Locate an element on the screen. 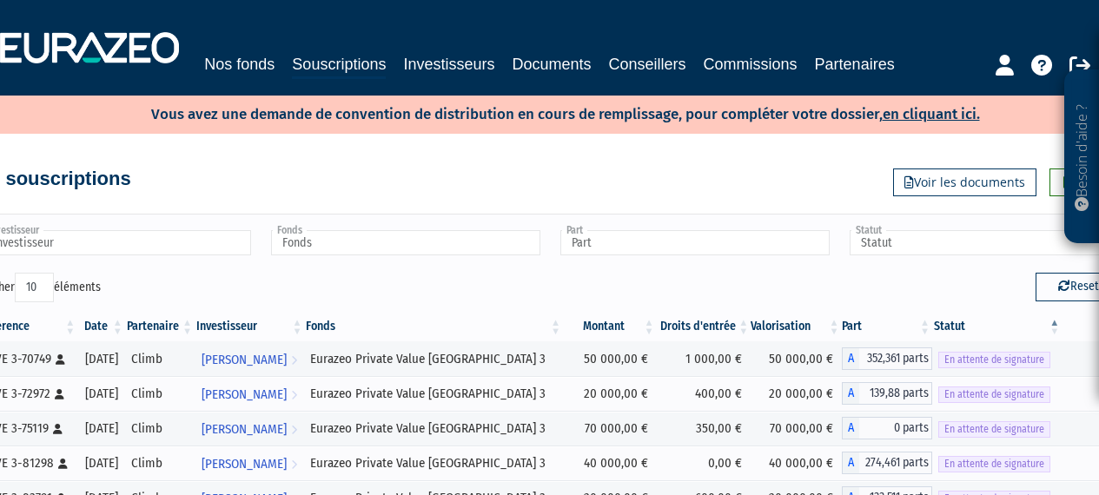 The height and width of the screenshot is (495, 1099). span: 0 parts is located at coordinates (896, 428).